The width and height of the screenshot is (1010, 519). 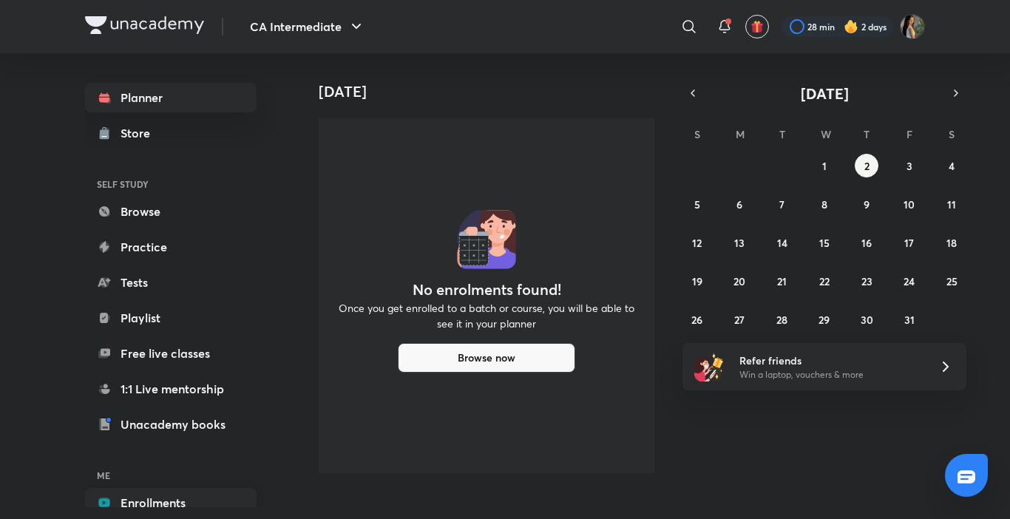 What do you see at coordinates (951, 166) in the screenshot?
I see `button: October 4, 2025` at bounding box center [951, 166].